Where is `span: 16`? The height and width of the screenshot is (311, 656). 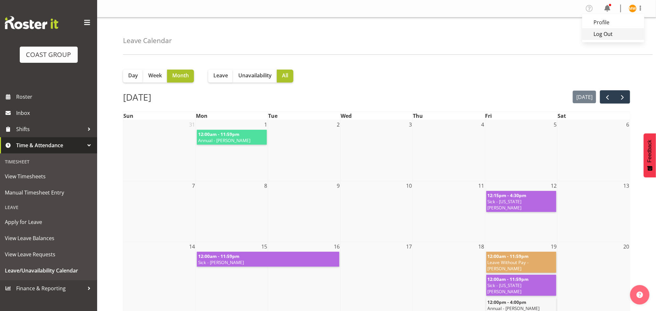 span: 16 is located at coordinates (337, 247).